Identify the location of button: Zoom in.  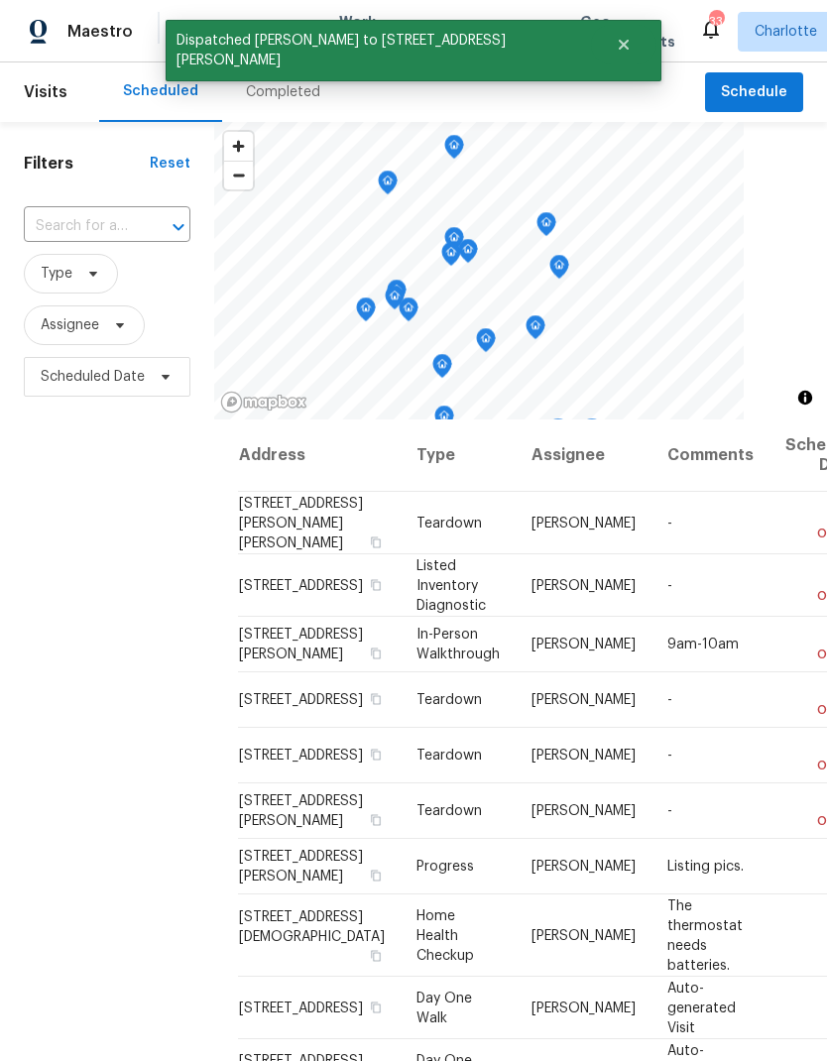
(238, 146).